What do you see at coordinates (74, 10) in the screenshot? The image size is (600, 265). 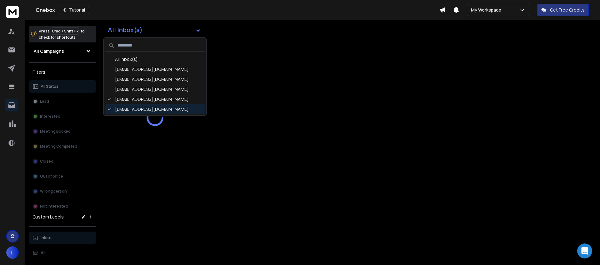 I see `button: Tutorial` at bounding box center [74, 10].